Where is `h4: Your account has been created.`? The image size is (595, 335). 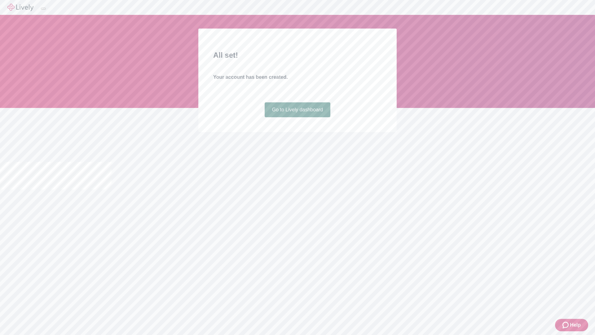 h4: Your account has been created. is located at coordinates (298, 77).